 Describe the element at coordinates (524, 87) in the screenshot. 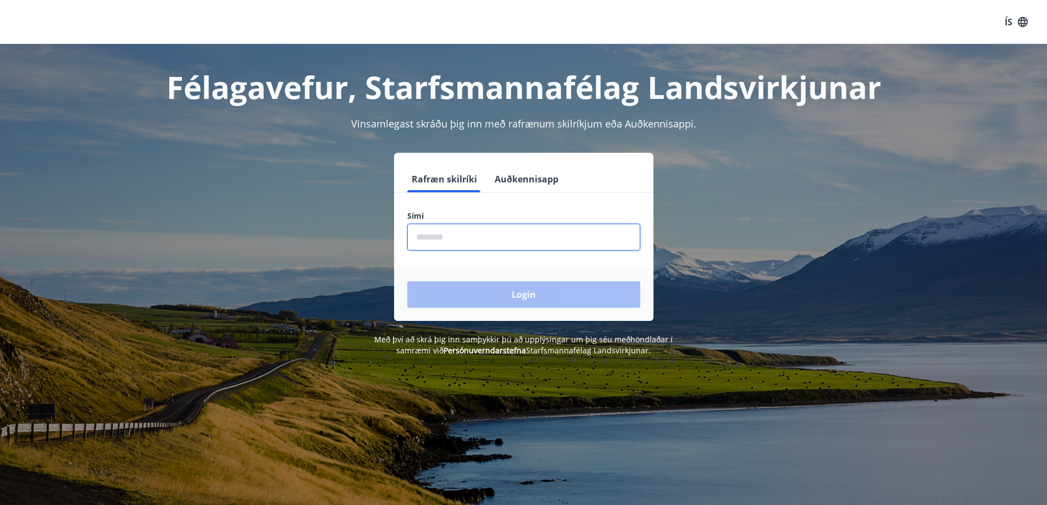

I see `h1: Félagavefur, Starfsmannafélag Landsvirkjunar` at that location.